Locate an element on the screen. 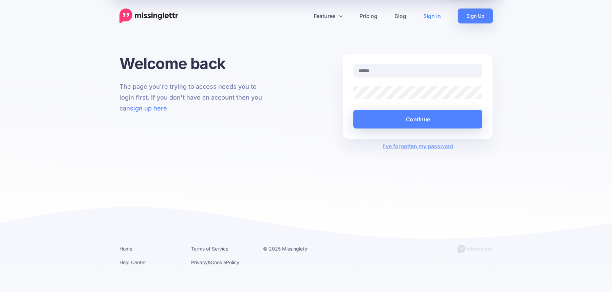  a: Cookie is located at coordinates (218, 262).